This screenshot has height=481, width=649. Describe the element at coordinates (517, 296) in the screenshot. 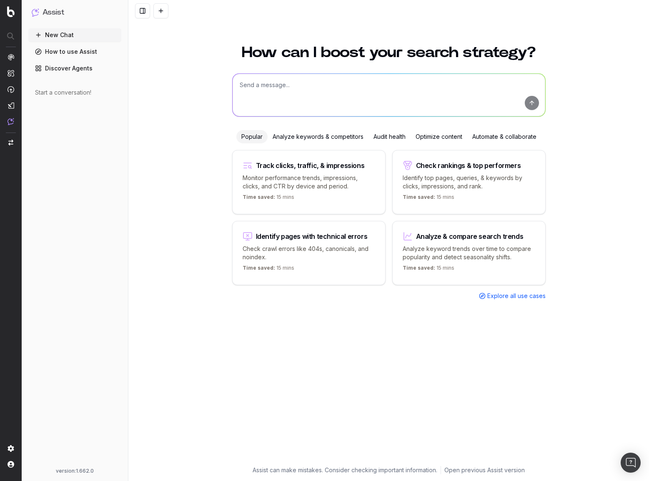

I see `span: Explore all use cases` at that location.